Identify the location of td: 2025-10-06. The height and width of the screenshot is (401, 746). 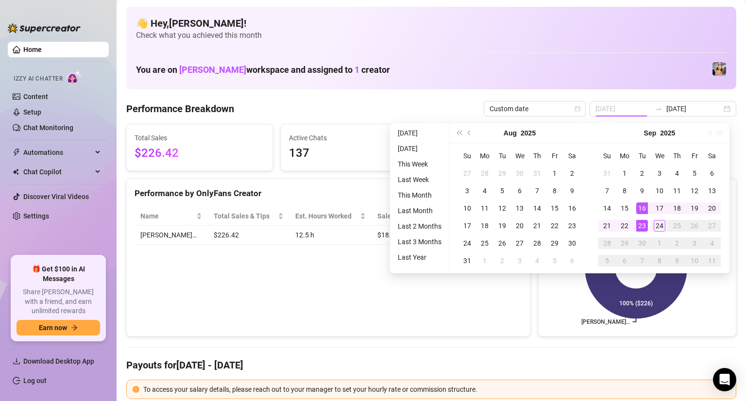
(624, 261).